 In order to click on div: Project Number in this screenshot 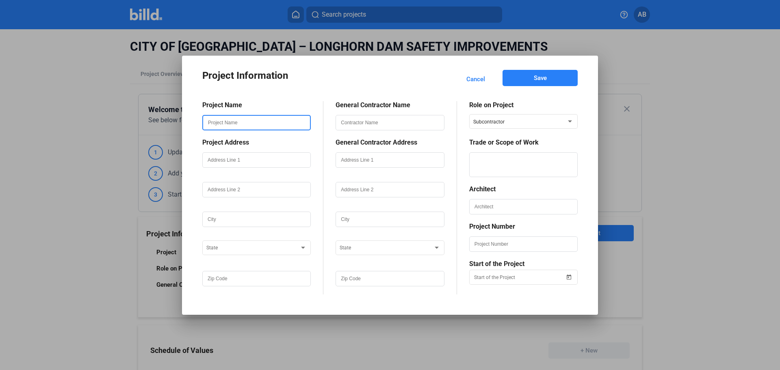, I will do `click(523, 226)`.